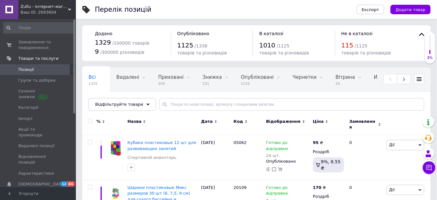 This screenshot has width=437, height=200. What do you see at coordinates (116, 148) in the screenshot?
I see `img: Кубики пластиковые 12 шт для развивающих занятий` at bounding box center [116, 148].